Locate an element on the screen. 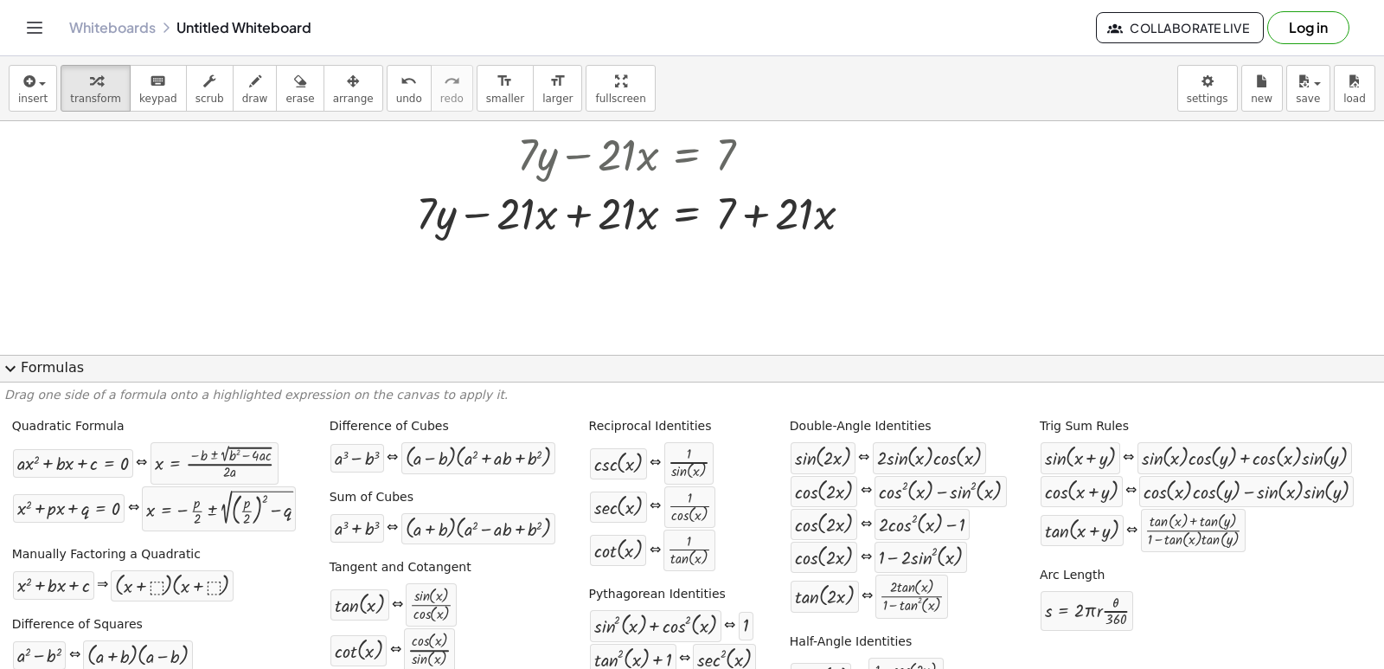 The width and height of the screenshot is (1384, 669). button: load is located at coordinates (1355, 88).